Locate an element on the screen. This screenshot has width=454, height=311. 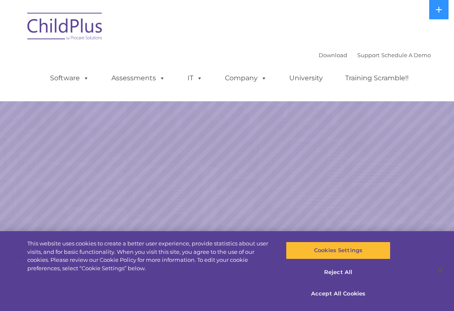
a: Software is located at coordinates (69, 78).